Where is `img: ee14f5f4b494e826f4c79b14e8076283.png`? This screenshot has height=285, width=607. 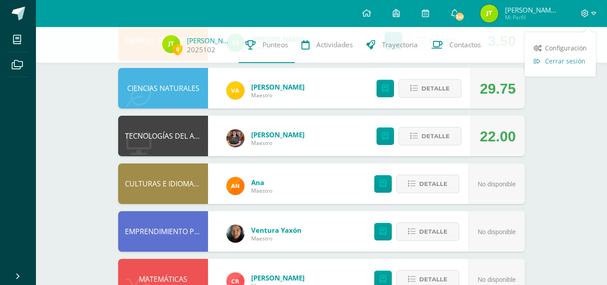 img: ee14f5f4b494e826f4c79b14e8076283.png is located at coordinates (236, 90).